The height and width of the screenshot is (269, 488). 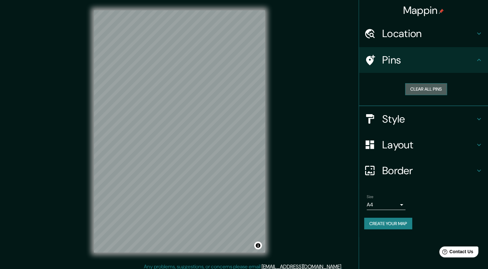 What do you see at coordinates (426, 89) in the screenshot?
I see `button: Clear all pins` at bounding box center [426, 89].